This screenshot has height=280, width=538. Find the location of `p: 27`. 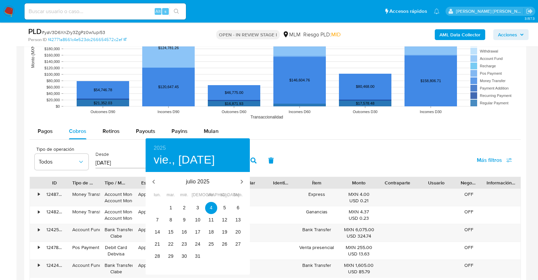

p: 27 is located at coordinates (238, 244).